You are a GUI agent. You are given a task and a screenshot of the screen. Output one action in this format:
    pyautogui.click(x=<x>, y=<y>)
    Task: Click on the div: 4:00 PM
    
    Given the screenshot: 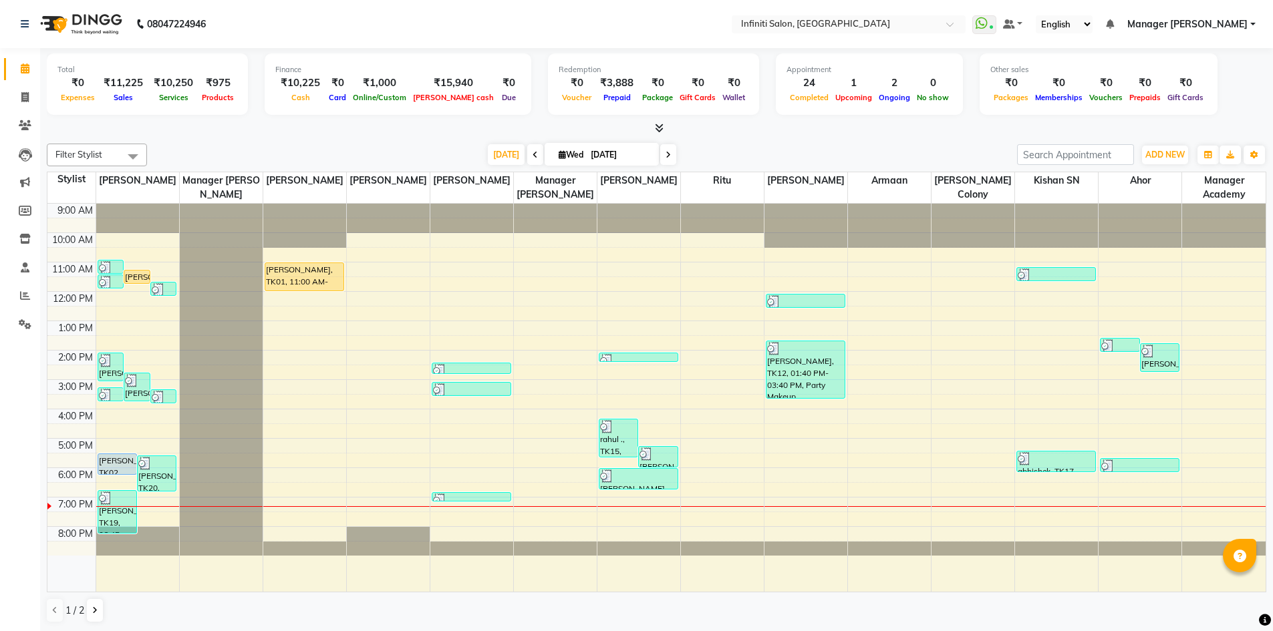 What is the action you would take?
    pyautogui.click(x=76, y=416)
    